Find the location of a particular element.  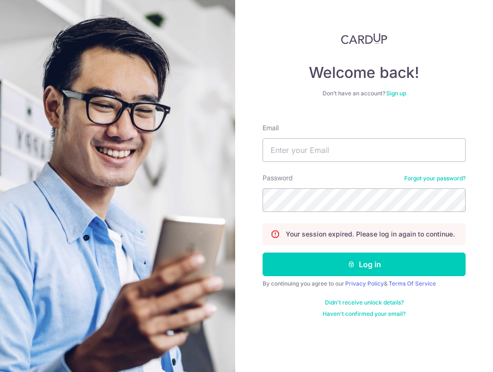

a: Sign up is located at coordinates (396, 93).